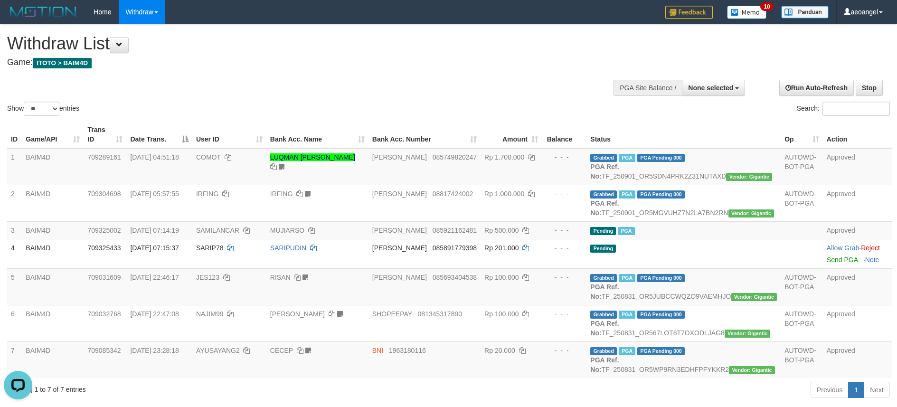  Describe the element at coordinates (502, 230) in the screenshot. I see `span: Rp 500.000` at that location.